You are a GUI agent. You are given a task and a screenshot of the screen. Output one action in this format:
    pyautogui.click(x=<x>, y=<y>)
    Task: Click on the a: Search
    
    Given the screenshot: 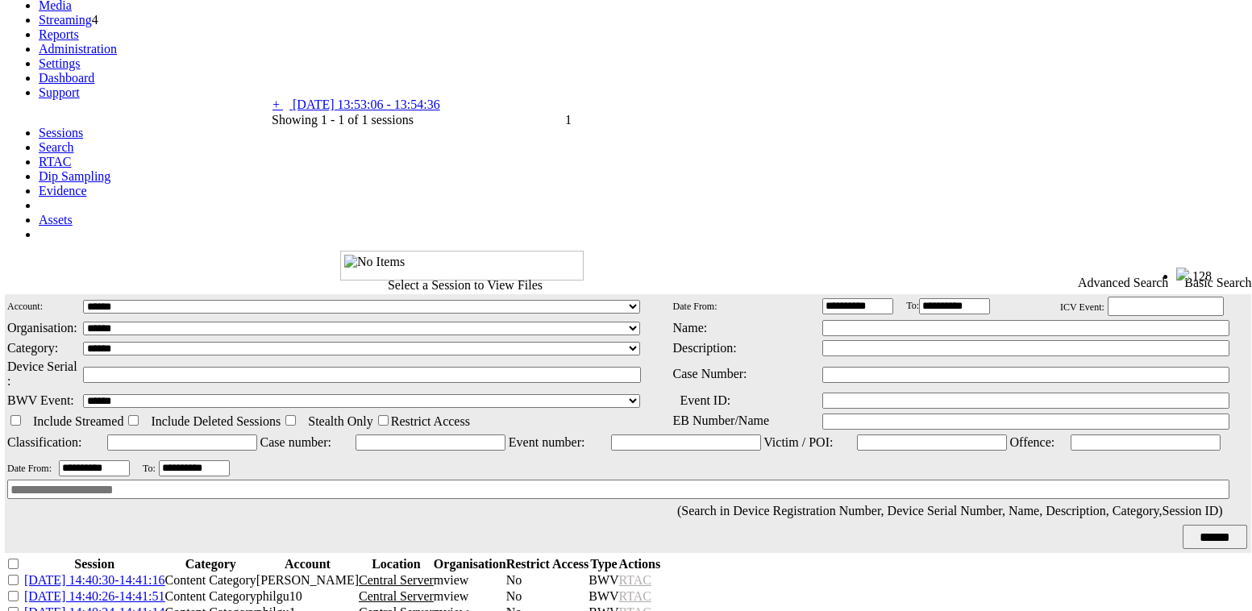 What is the action you would take?
    pyautogui.click(x=56, y=147)
    